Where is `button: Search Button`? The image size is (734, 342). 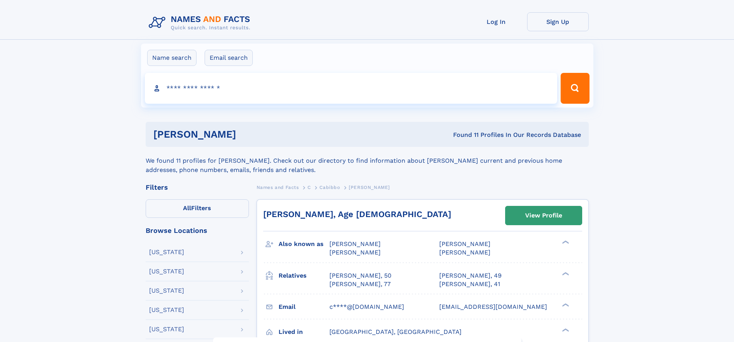
button: Search Button is located at coordinates (575, 88).